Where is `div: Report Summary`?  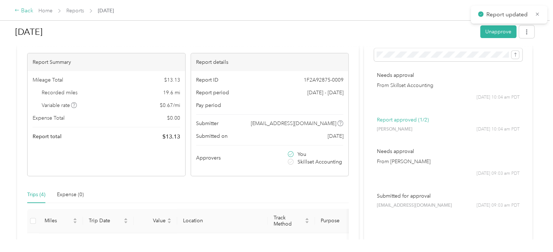
div: Report Summary is located at coordinates (106, 62).